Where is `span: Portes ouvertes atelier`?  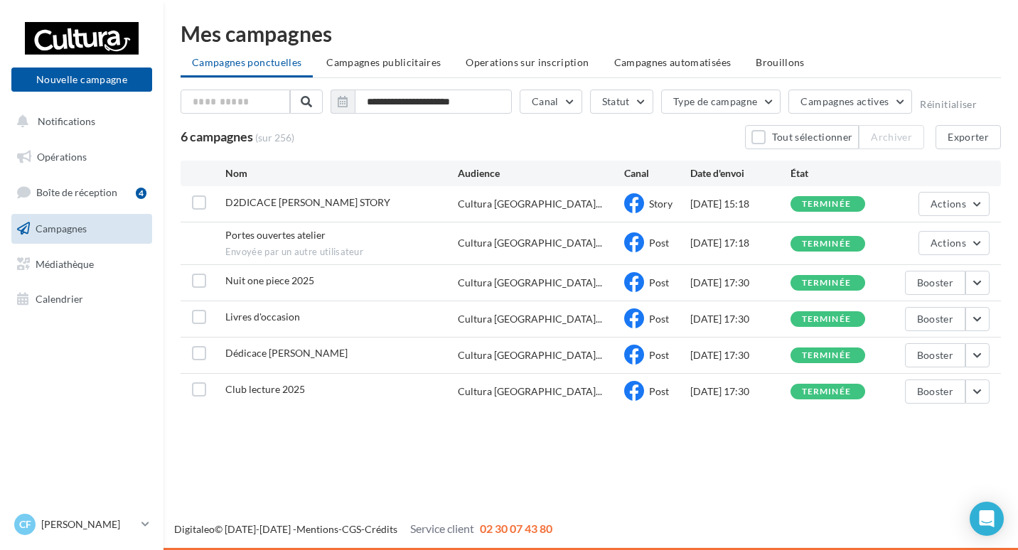 span: Portes ouvertes atelier is located at coordinates (275, 235).